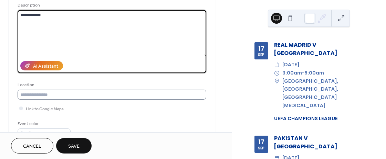 This screenshot has height=159, width=386. I want to click on div: Location, so click(111, 85).